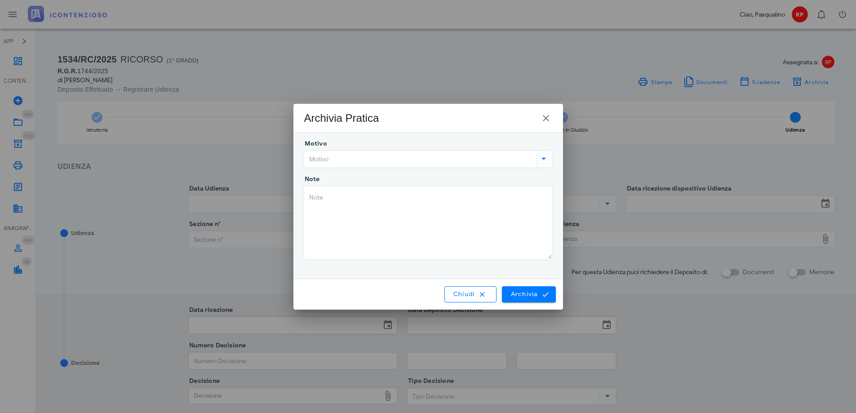  Describe the element at coordinates (470, 294) in the screenshot. I see `button: Chiudi` at that location.